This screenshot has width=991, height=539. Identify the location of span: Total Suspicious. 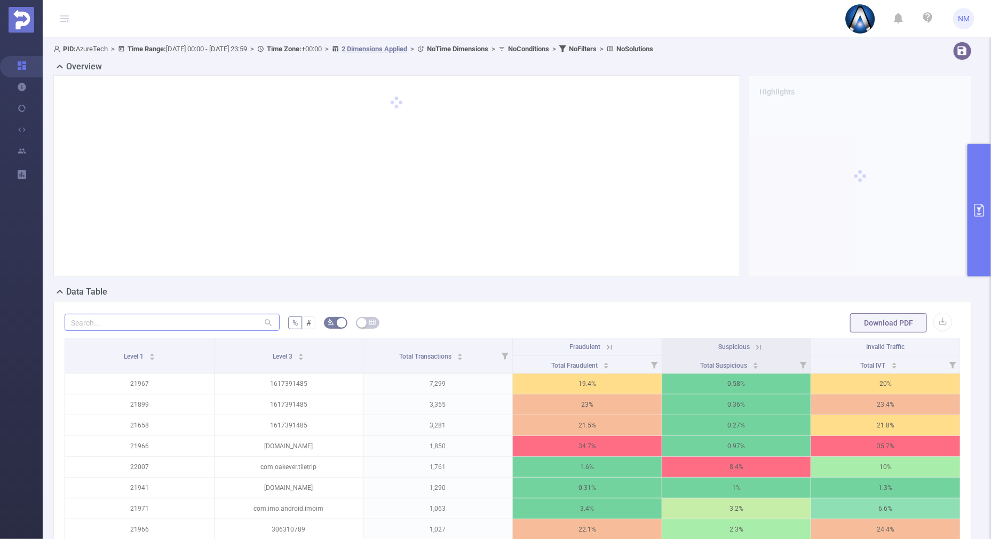
(724, 365).